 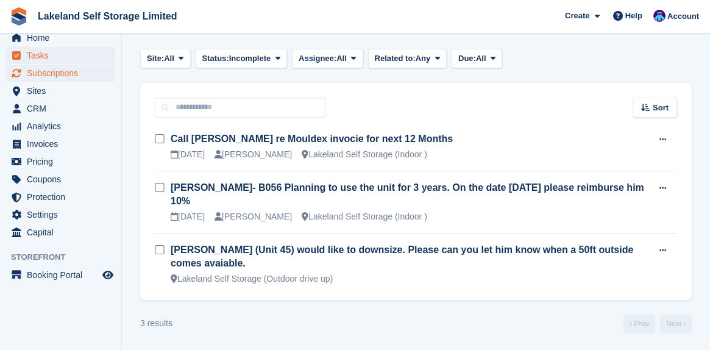 What do you see at coordinates (63, 55) in the screenshot?
I see `span: Tasks` at bounding box center [63, 55].